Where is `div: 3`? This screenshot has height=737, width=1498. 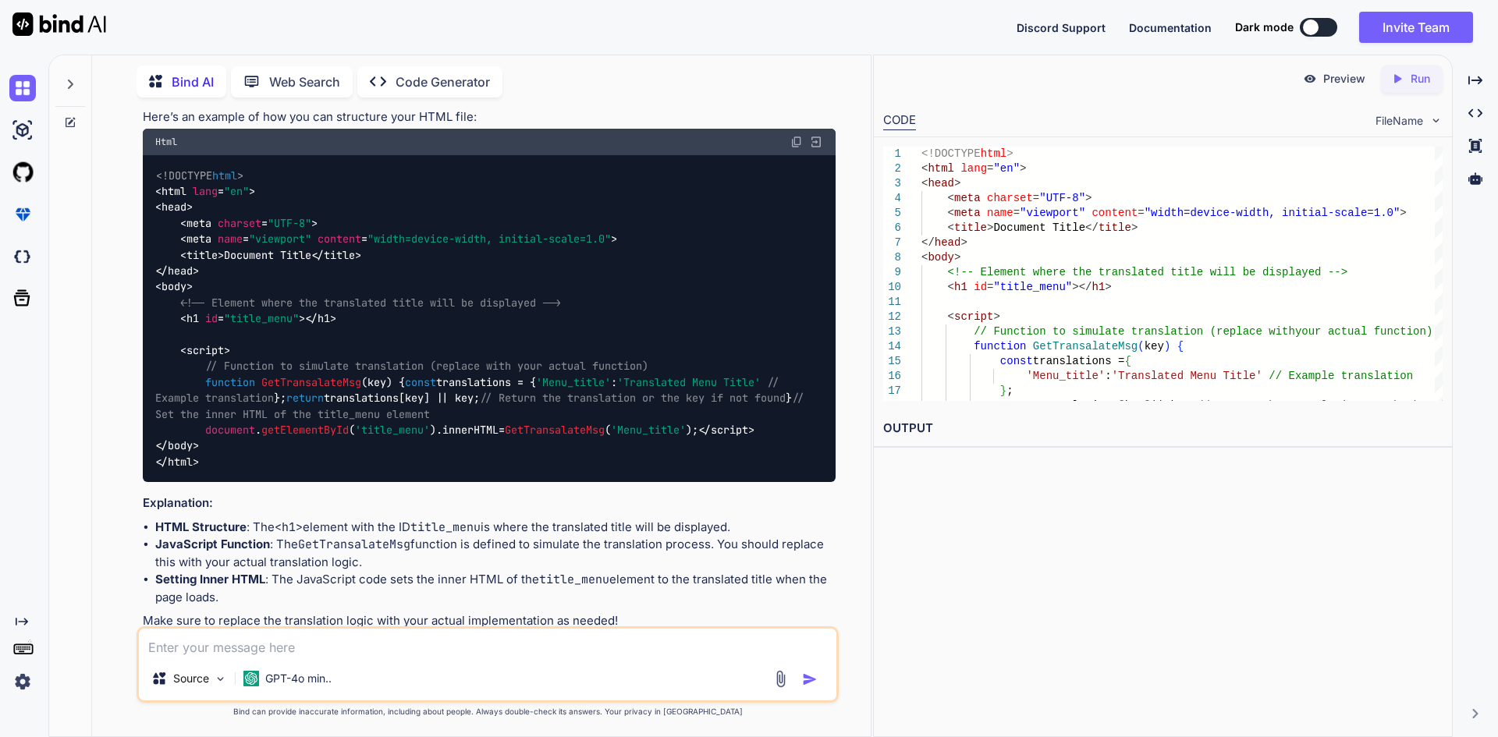
div: 3 is located at coordinates (892, 183).